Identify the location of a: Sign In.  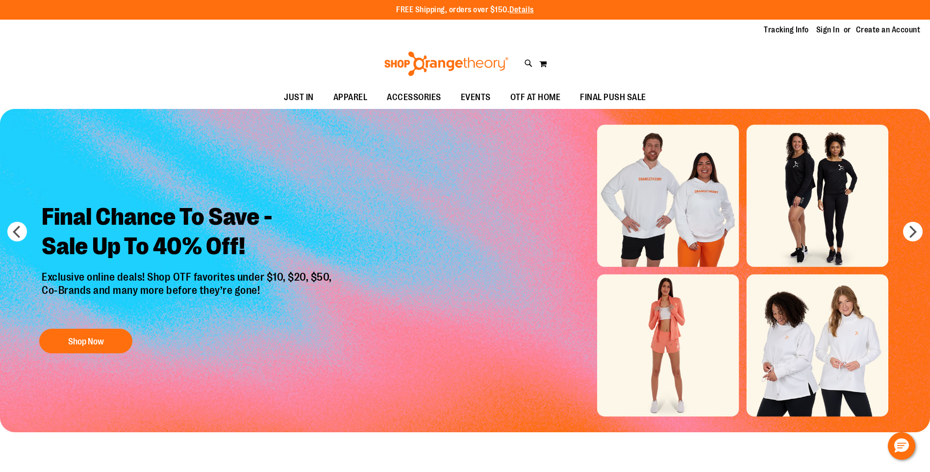
(828, 30).